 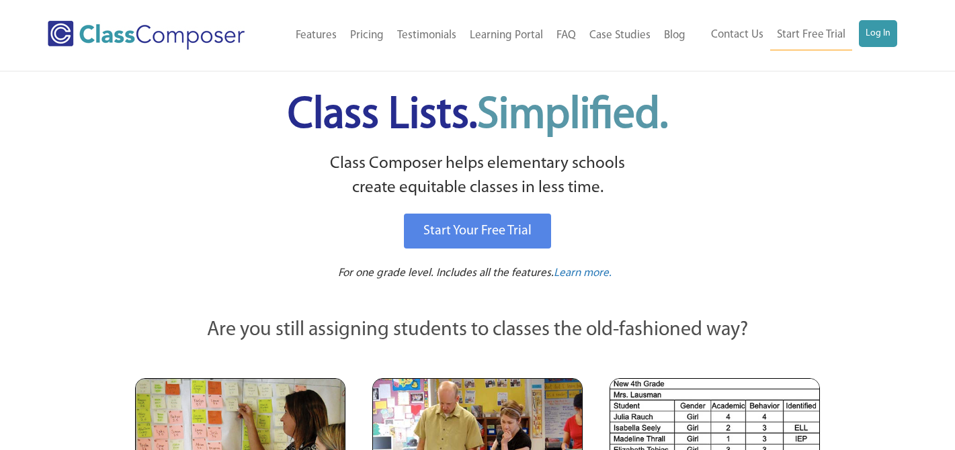 What do you see at coordinates (478, 176) in the screenshot?
I see `p: Class Composer helps elementary schools create equitable classes in less time.` at bounding box center [478, 176].